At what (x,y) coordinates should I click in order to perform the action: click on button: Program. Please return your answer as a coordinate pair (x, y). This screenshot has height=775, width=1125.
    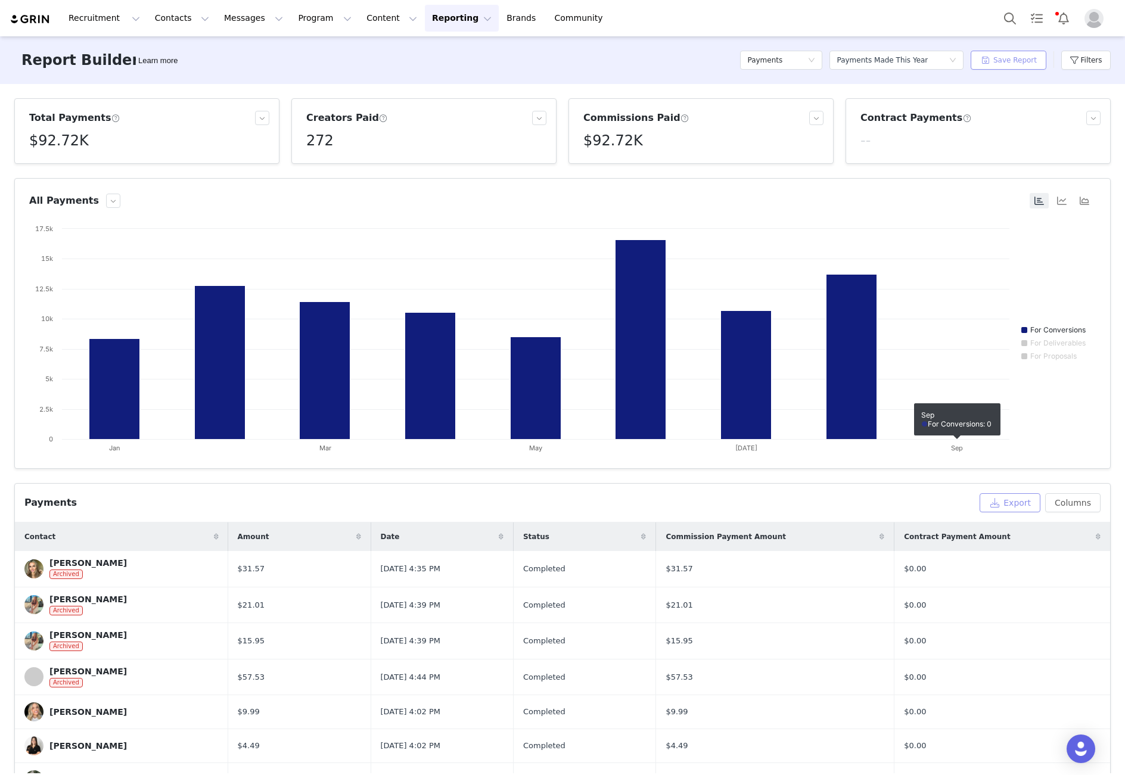
    Looking at the image, I should click on (325, 18).